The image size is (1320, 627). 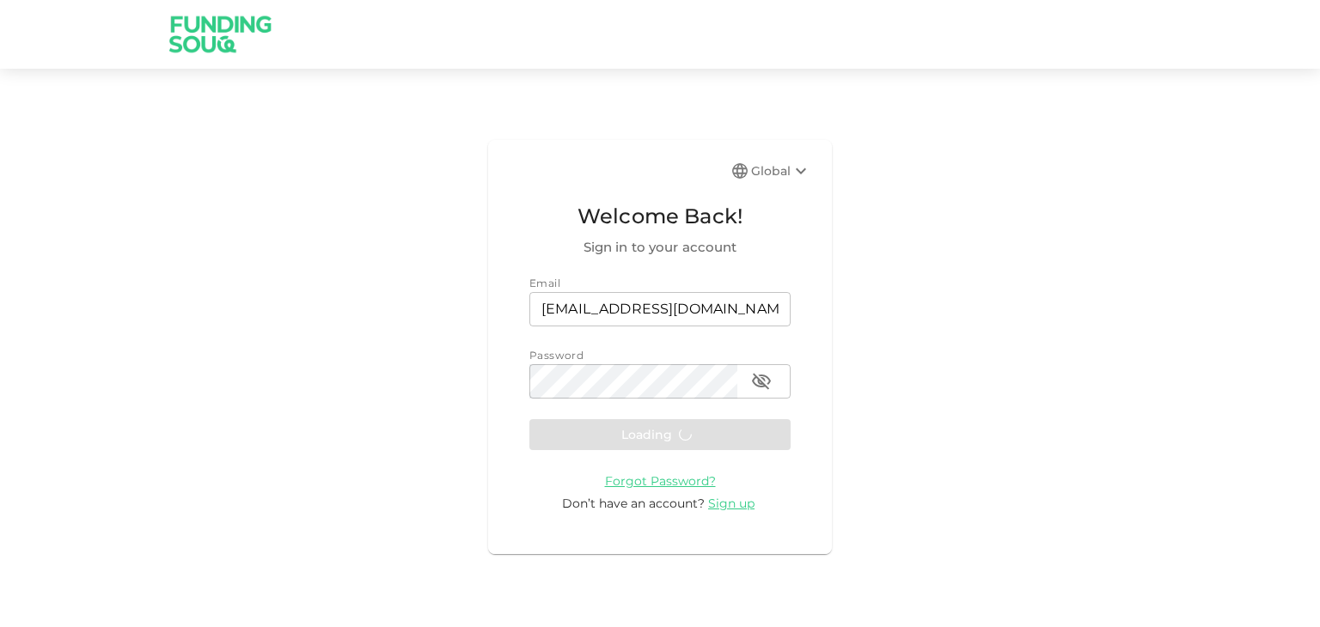 What do you see at coordinates (660, 217) in the screenshot?
I see `span: Welcome Back!` at bounding box center [660, 217].